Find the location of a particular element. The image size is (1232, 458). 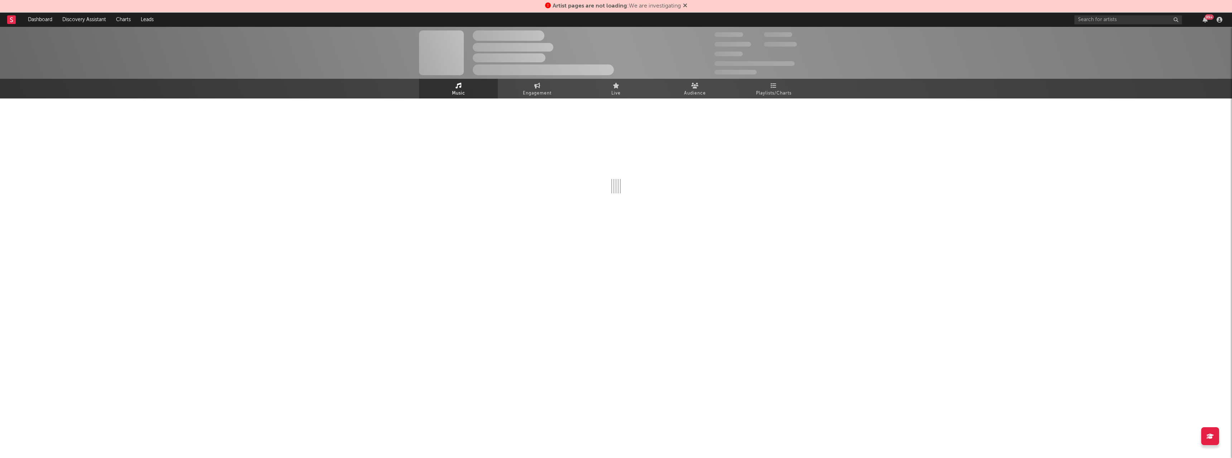

span: Jump Score: 85.0 is located at coordinates (736, 72).